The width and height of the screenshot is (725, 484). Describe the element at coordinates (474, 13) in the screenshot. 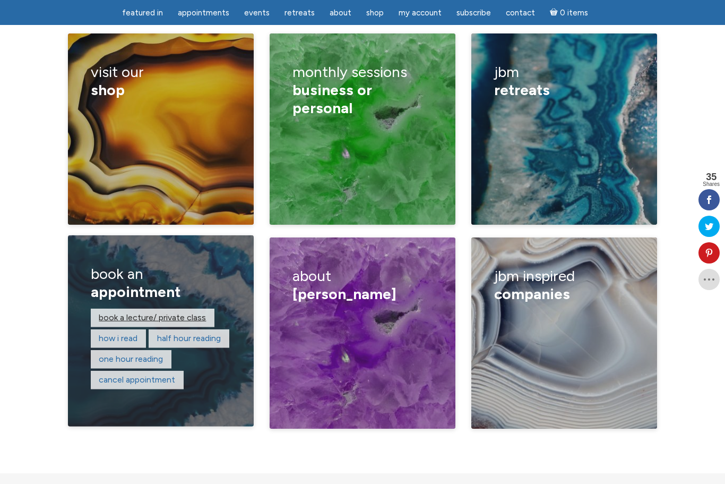

I see `span: Subscribe` at that location.